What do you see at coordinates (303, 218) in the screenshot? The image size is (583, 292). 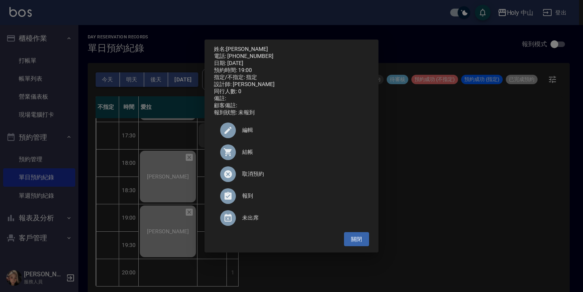 I see `span: 未出席` at bounding box center [303, 218].